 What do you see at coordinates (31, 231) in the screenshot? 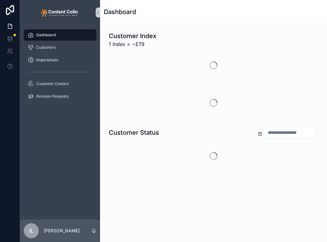
I see `span: IL` at bounding box center [31, 231].